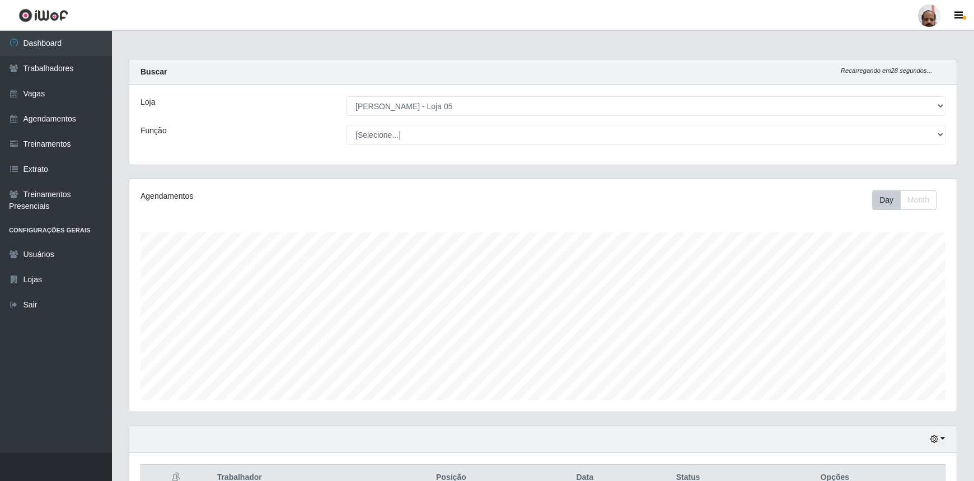 The image size is (974, 481). Describe the element at coordinates (303, 196) in the screenshot. I see `div: Agendamentos` at that location.